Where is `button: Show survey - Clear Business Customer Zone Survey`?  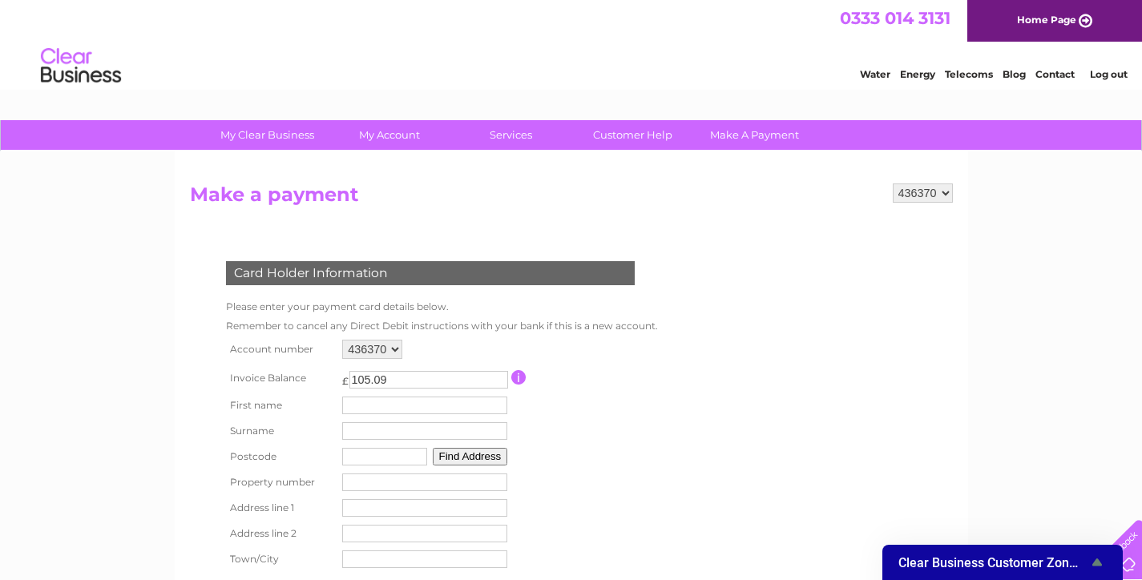 button: Show survey - Clear Business Customer Zone Survey is located at coordinates (1002, 562).